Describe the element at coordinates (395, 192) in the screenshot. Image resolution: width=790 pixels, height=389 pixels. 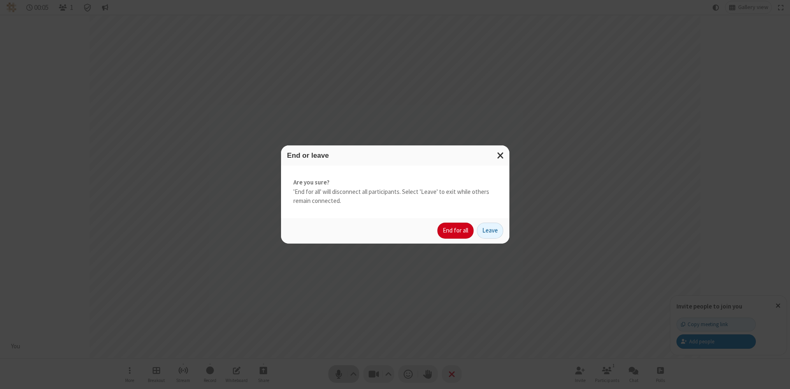
I see `div: 'End for all' will disconnect all participants. Select 'Leave' to exit while others remain connec...` at that location.